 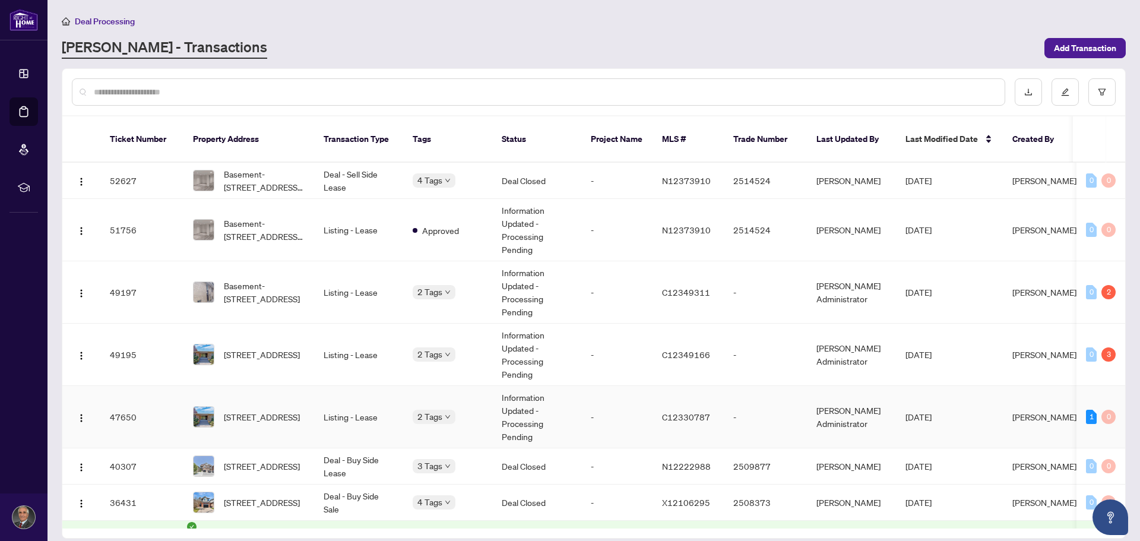 What do you see at coordinates (1091, 417) in the screenshot?
I see `div: 1` at bounding box center [1091, 417].